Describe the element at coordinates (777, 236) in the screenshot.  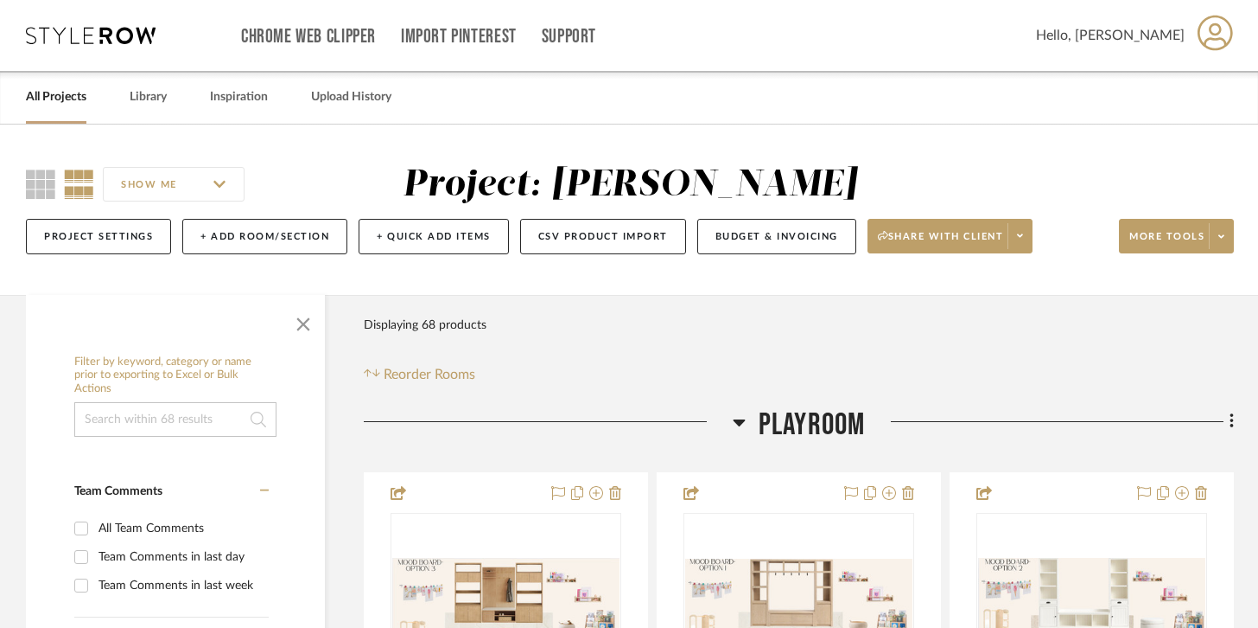
I see `button: Budget & Invoicing` at that location.